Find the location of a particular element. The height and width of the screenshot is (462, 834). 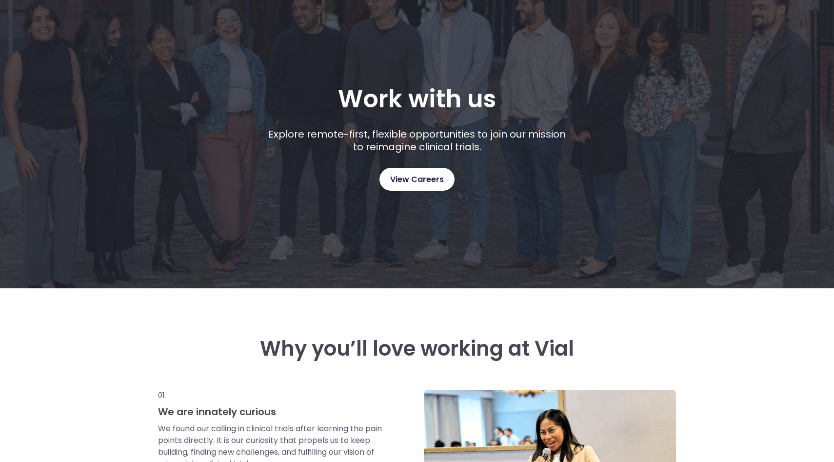

h3: Why you’ll love working at Vial is located at coordinates (417, 349).